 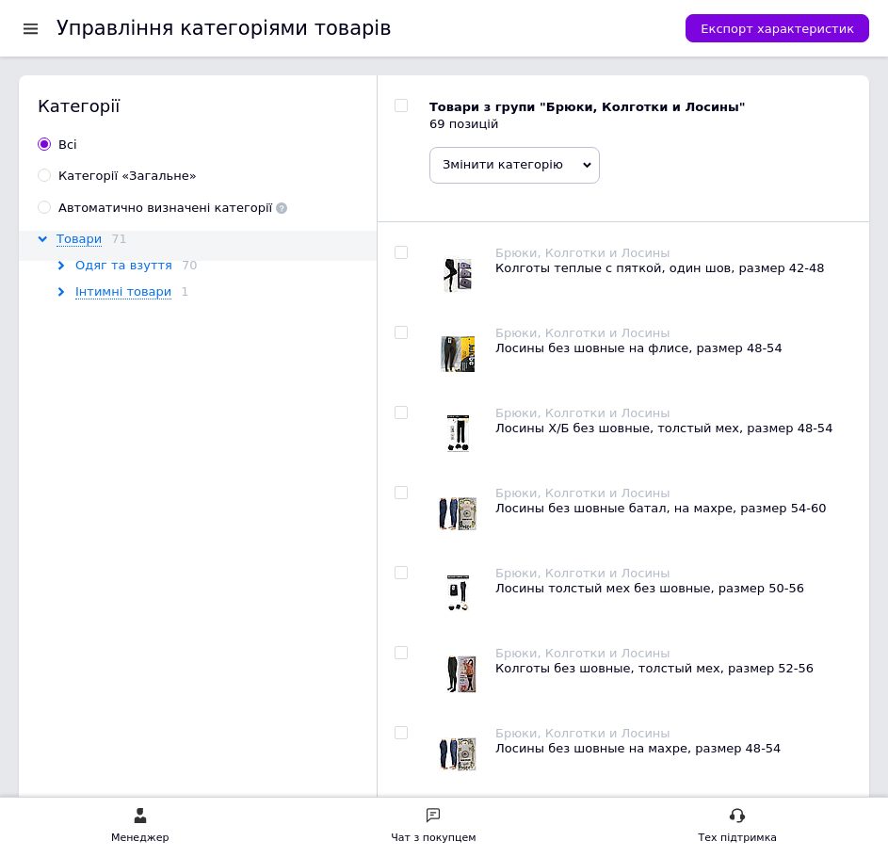 What do you see at coordinates (673, 589) in the screenshot?
I see `div: Лосины толстый мех без шовные, размер 50-56` at bounding box center [673, 589].